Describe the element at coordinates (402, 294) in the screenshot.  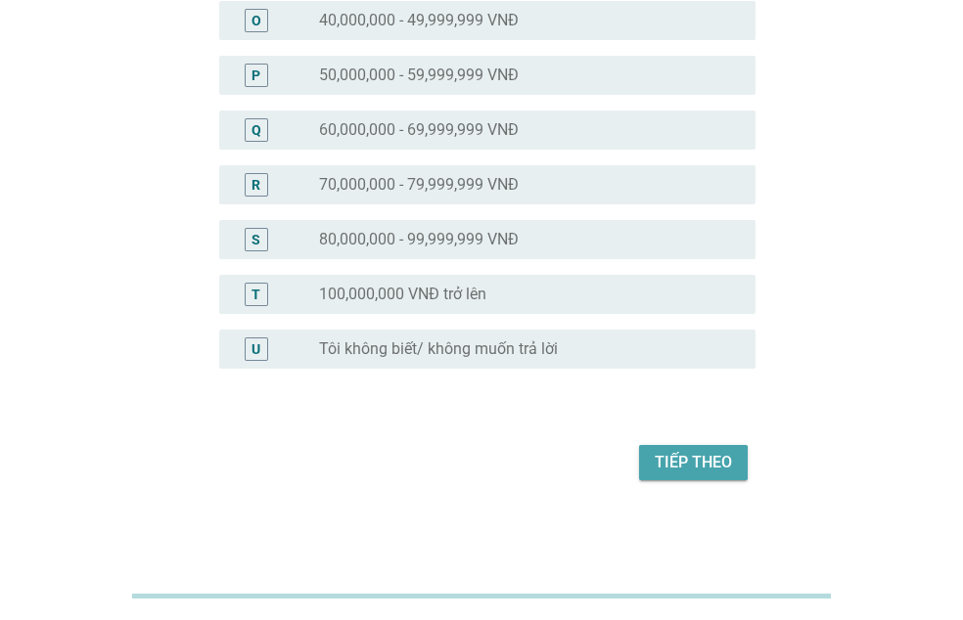
I see `label: 100,000,000 VNĐ trở lên` at that location.